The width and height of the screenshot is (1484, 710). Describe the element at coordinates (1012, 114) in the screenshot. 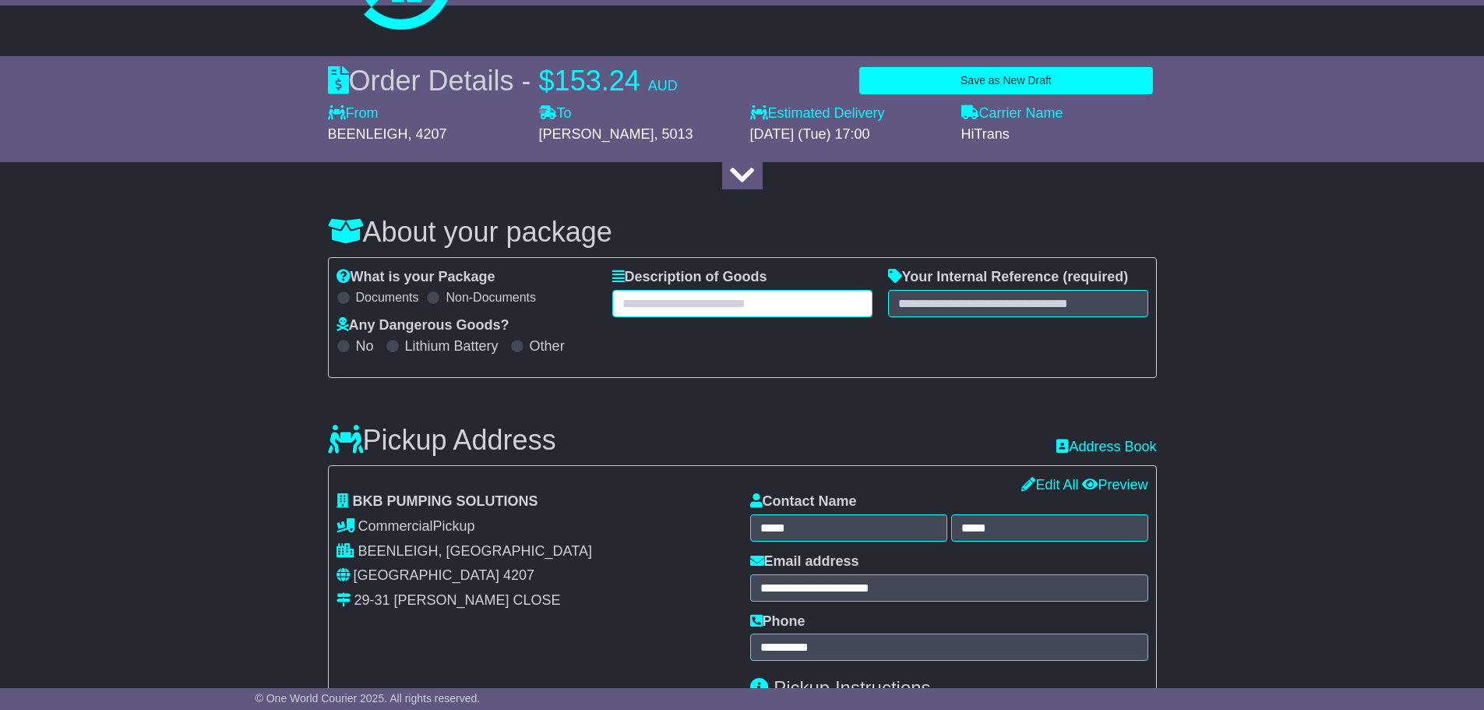

I see `label: Carrier Name` at that location.